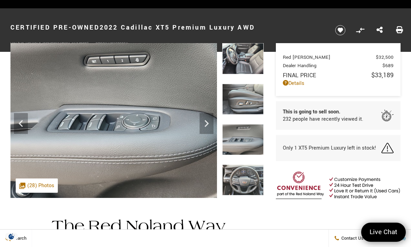 The image size is (411, 247). I want to click on a: Dealer Handling $689, so click(338, 66).